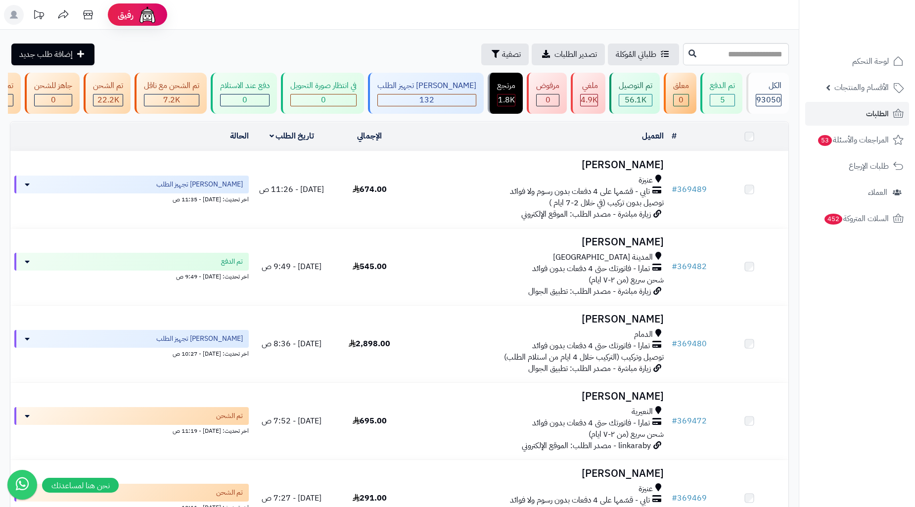 This screenshot has width=915, height=507. Describe the element at coordinates (857, 219) in the screenshot. I see `a: السلات المتروكة452` at that location.